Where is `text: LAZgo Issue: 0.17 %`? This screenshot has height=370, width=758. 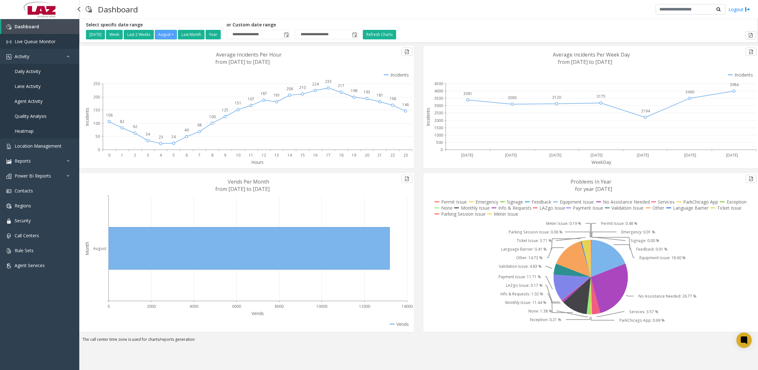 text: LAZgo Issue: 0.17 % is located at coordinates (524, 285).